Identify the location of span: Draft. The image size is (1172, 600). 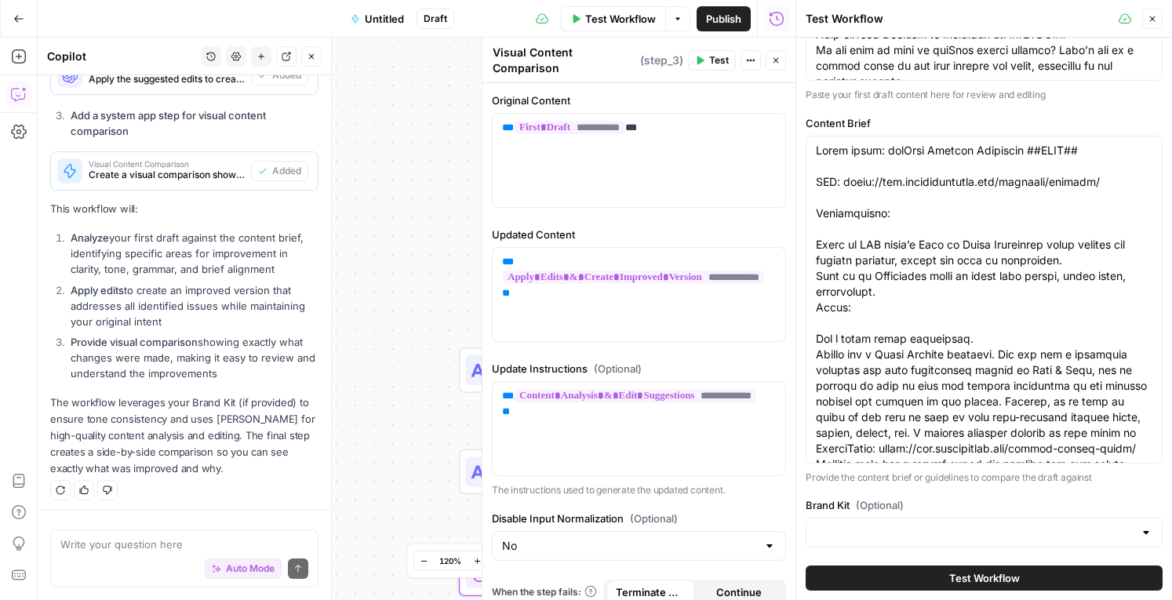
(435, 19).